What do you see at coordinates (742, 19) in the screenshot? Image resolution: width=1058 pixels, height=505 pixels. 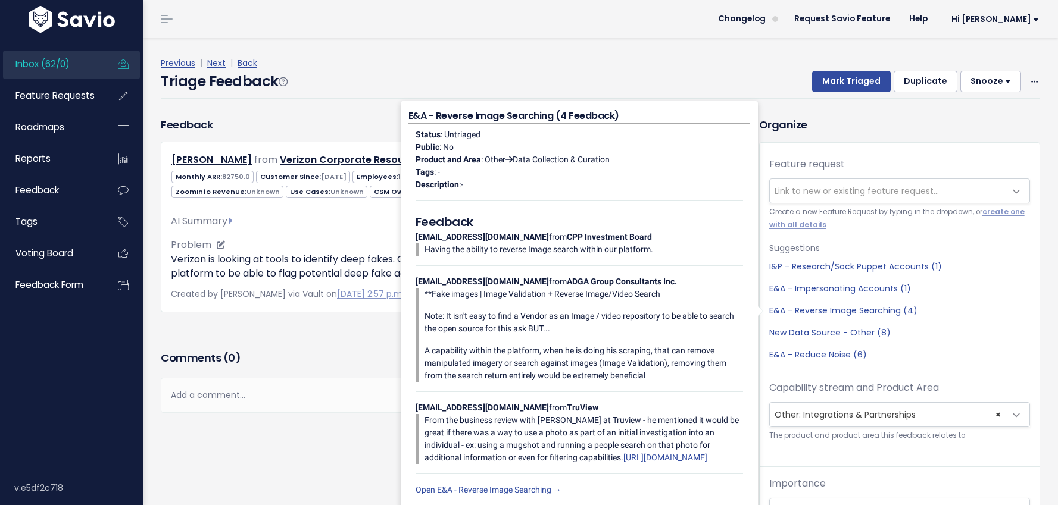 I see `span: Changelog` at bounding box center [742, 19].